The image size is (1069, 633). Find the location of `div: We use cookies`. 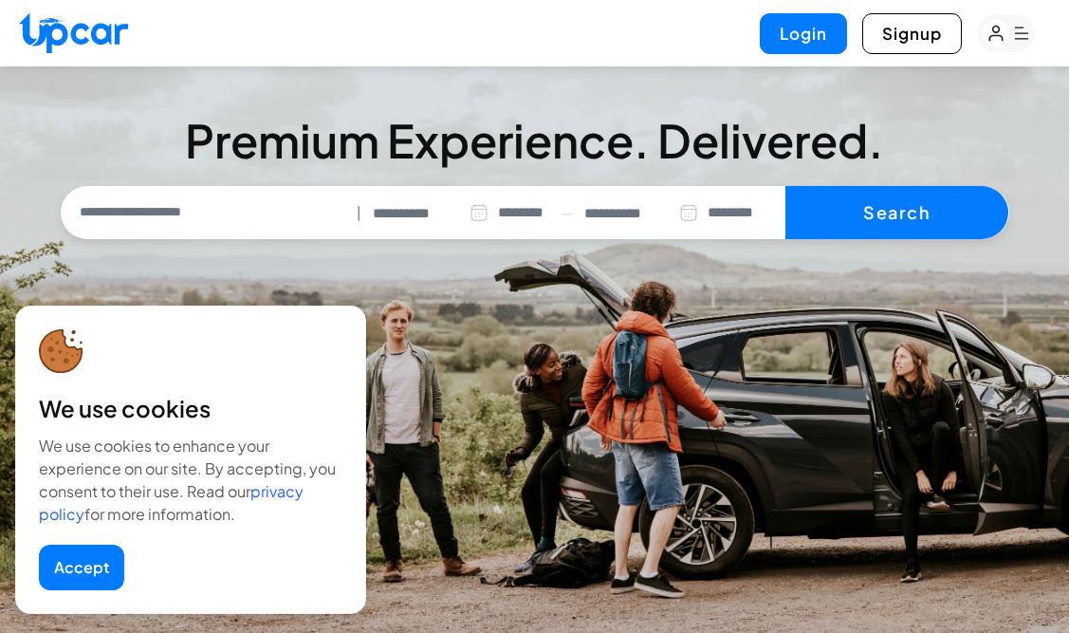

div: We use cookies is located at coordinates (191, 408).